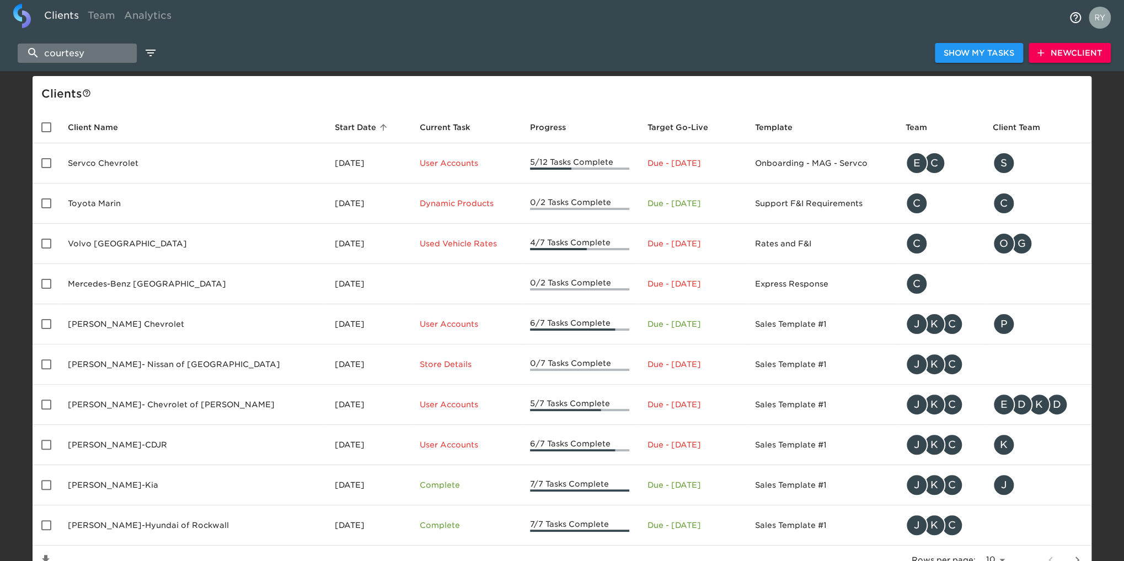  I want to click on td: Express Response, so click(821, 284).